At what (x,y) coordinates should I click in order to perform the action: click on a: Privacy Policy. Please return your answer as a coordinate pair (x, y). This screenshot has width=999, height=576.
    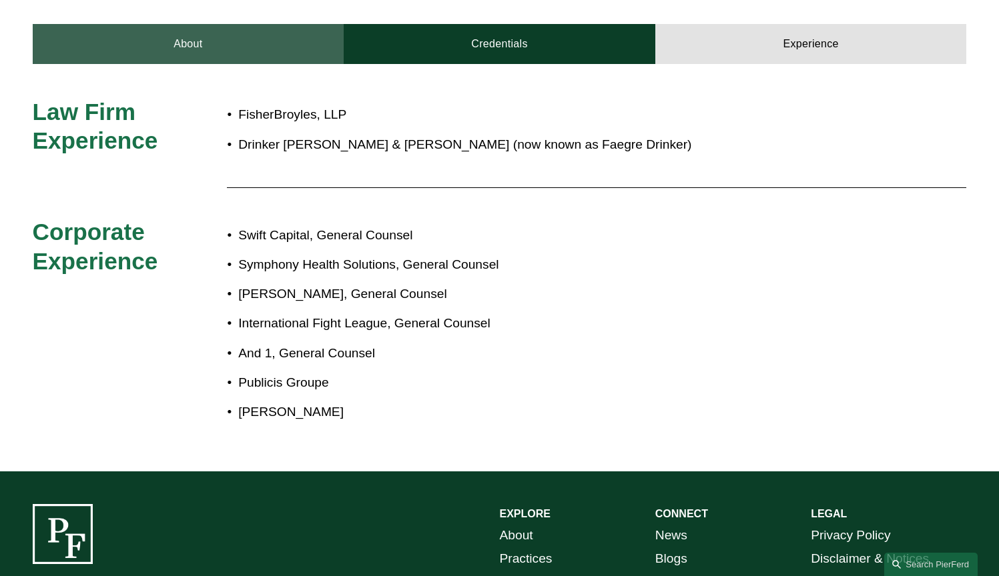
    Looking at the image, I should click on (850, 536).